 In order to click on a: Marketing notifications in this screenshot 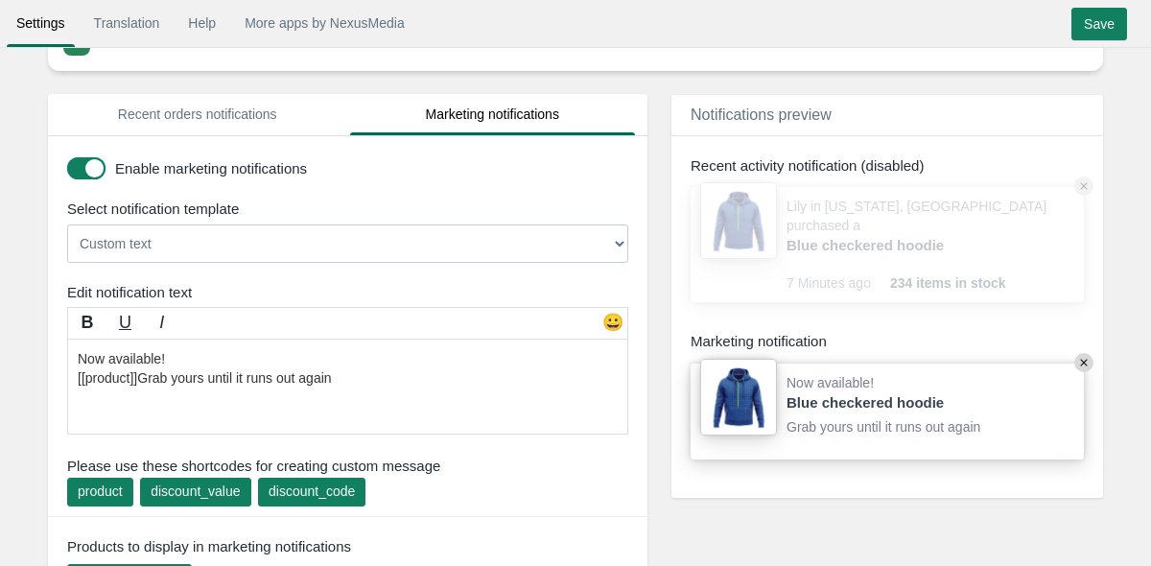, I will do `click(493, 114)`.